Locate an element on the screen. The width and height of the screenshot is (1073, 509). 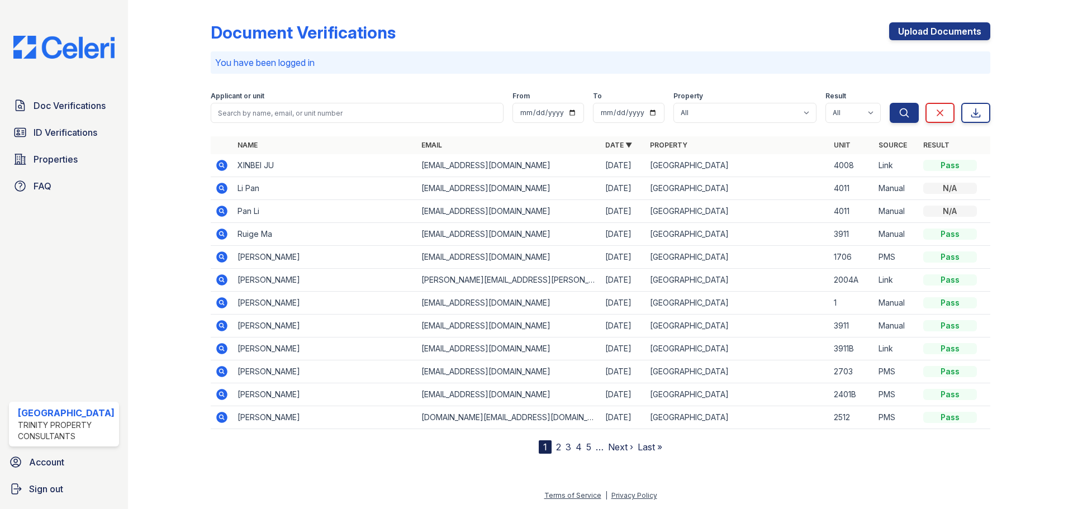
a: Sign out is located at coordinates (64, 489).